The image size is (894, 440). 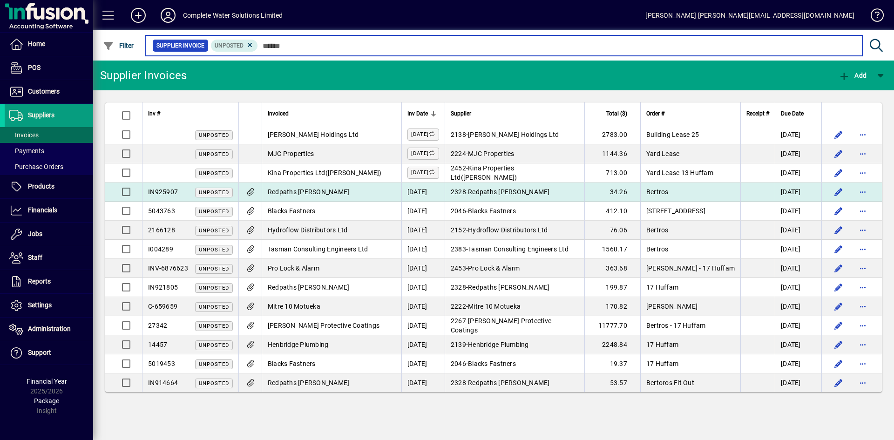 I want to click on span: 5043763, so click(x=162, y=211).